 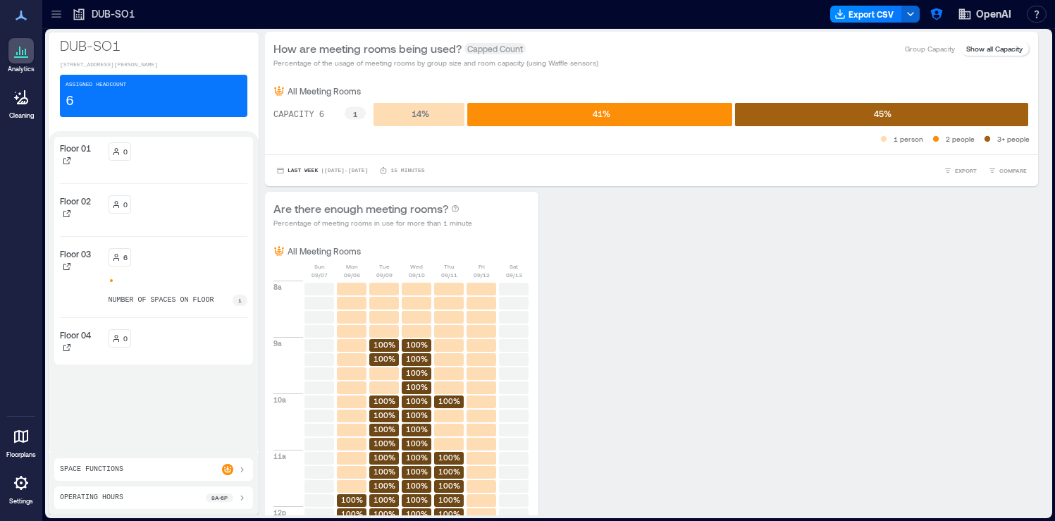 What do you see at coordinates (319, 275) in the screenshot?
I see `p: 09/07` at bounding box center [319, 275].